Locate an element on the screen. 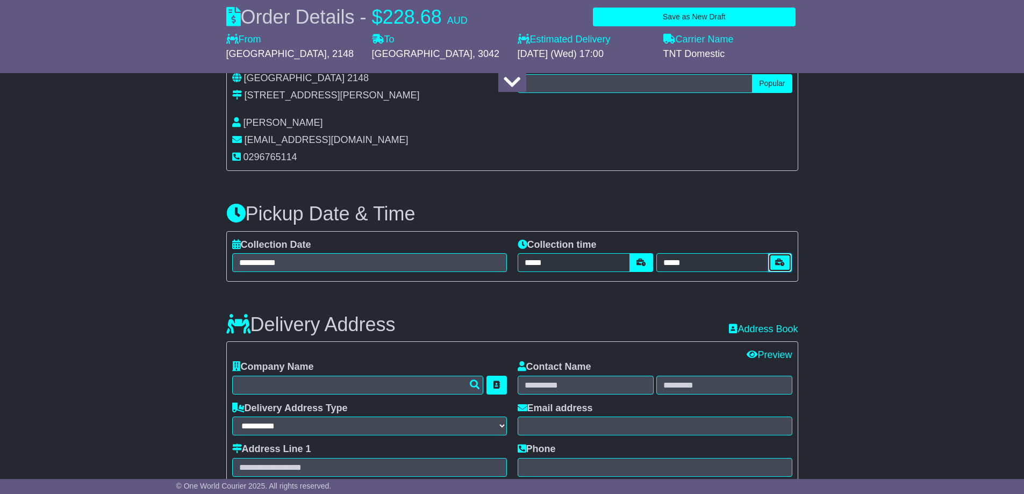  a: Preview is located at coordinates (769, 355).